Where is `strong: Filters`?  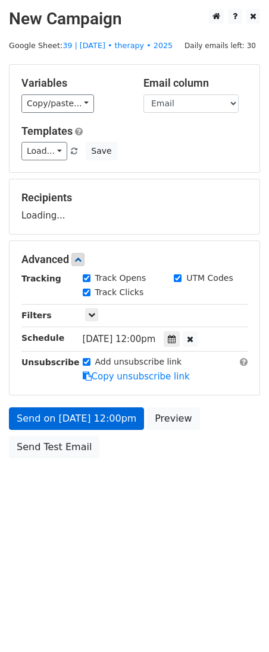 strong: Filters is located at coordinates (36, 315).